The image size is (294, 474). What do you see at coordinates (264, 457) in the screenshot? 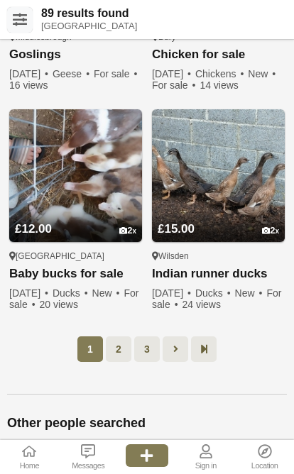
I see `a: Location` at bounding box center [264, 457].